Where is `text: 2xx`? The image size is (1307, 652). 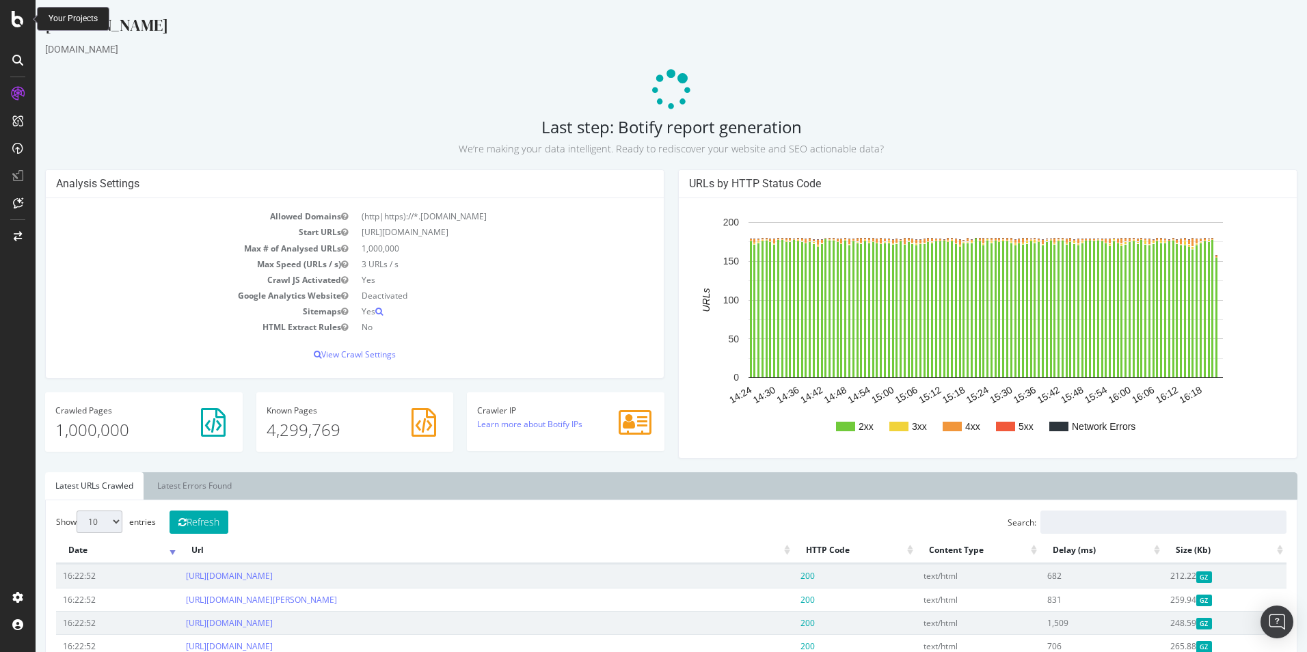 text: 2xx is located at coordinates (831, 427).